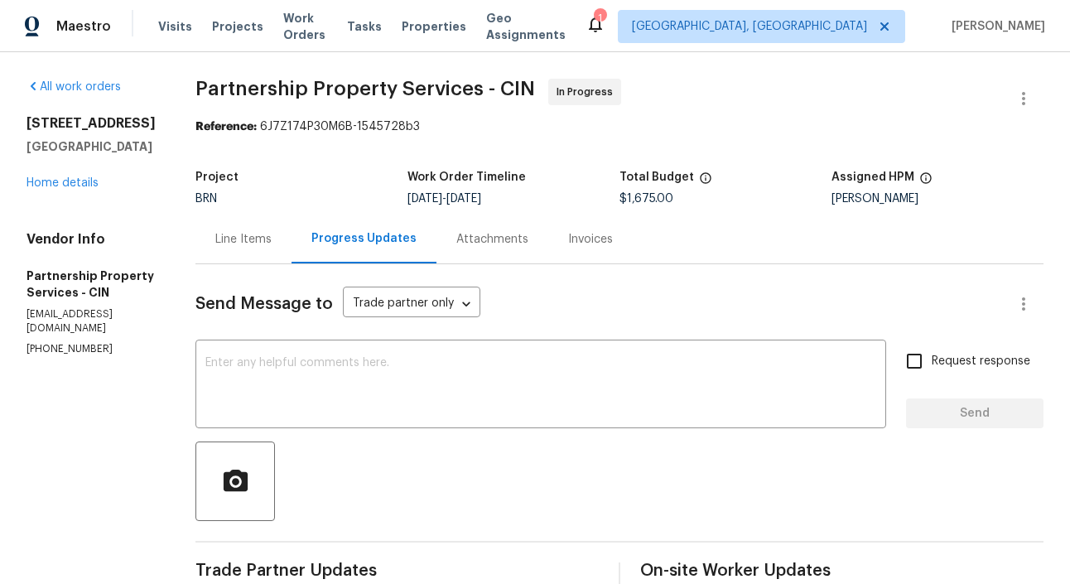  What do you see at coordinates (466, 177) in the screenshot?
I see `h5: Work Order Timeline` at bounding box center [466, 177].